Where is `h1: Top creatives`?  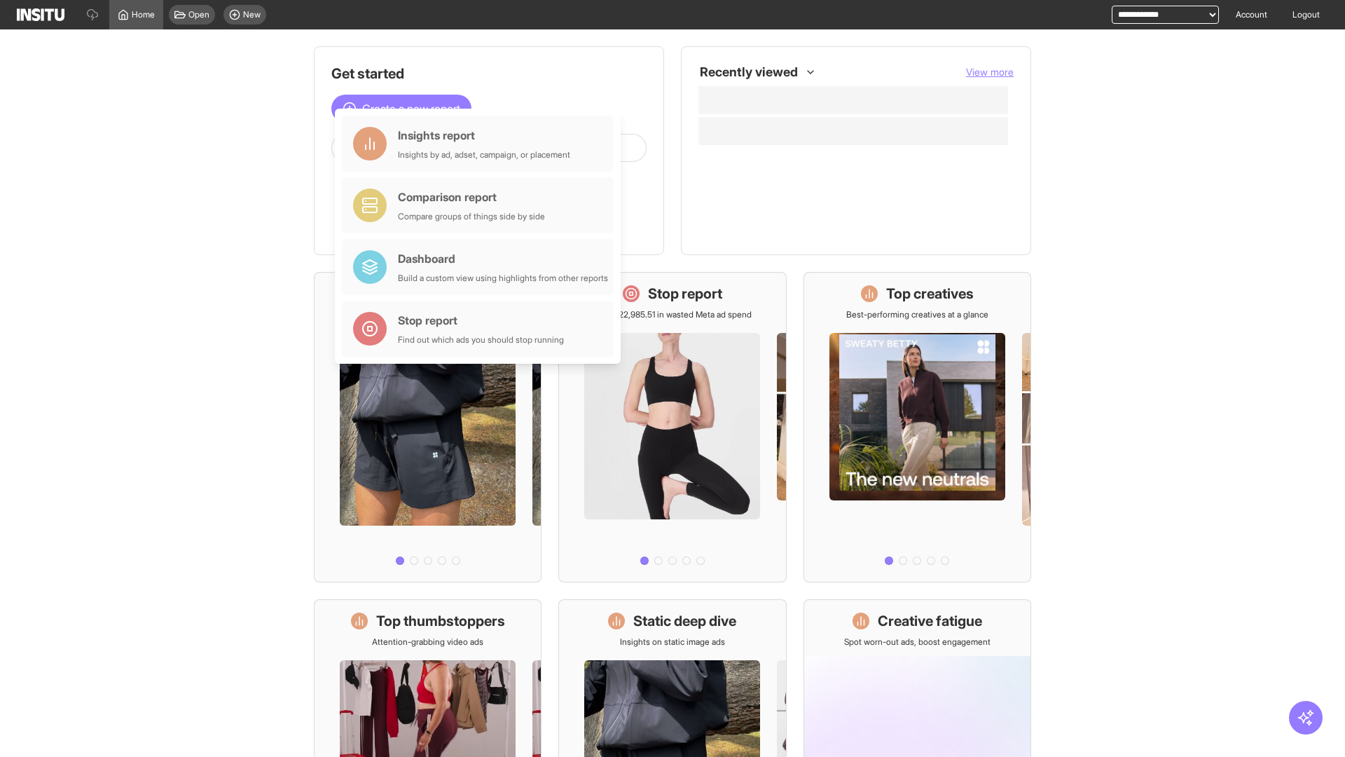
h1: Top creatives is located at coordinates (930, 294).